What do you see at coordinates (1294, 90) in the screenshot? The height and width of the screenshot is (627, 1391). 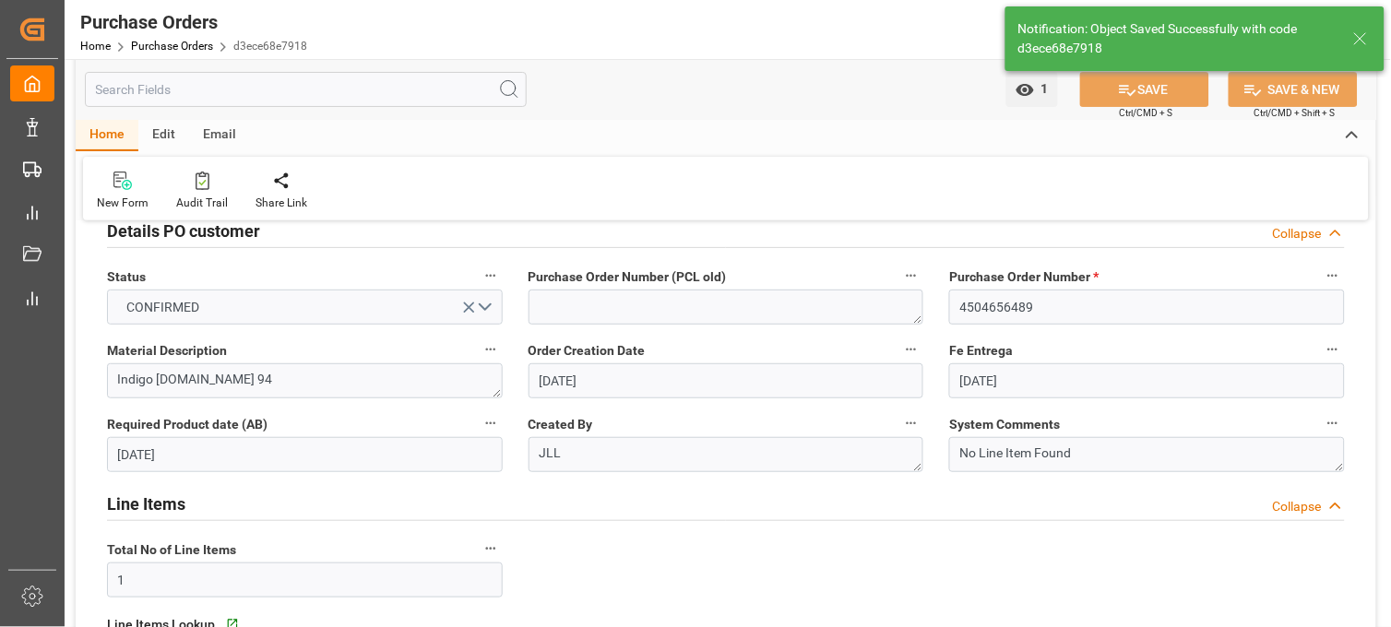 I see `button: SAVE & NEW` at bounding box center [1294, 90].